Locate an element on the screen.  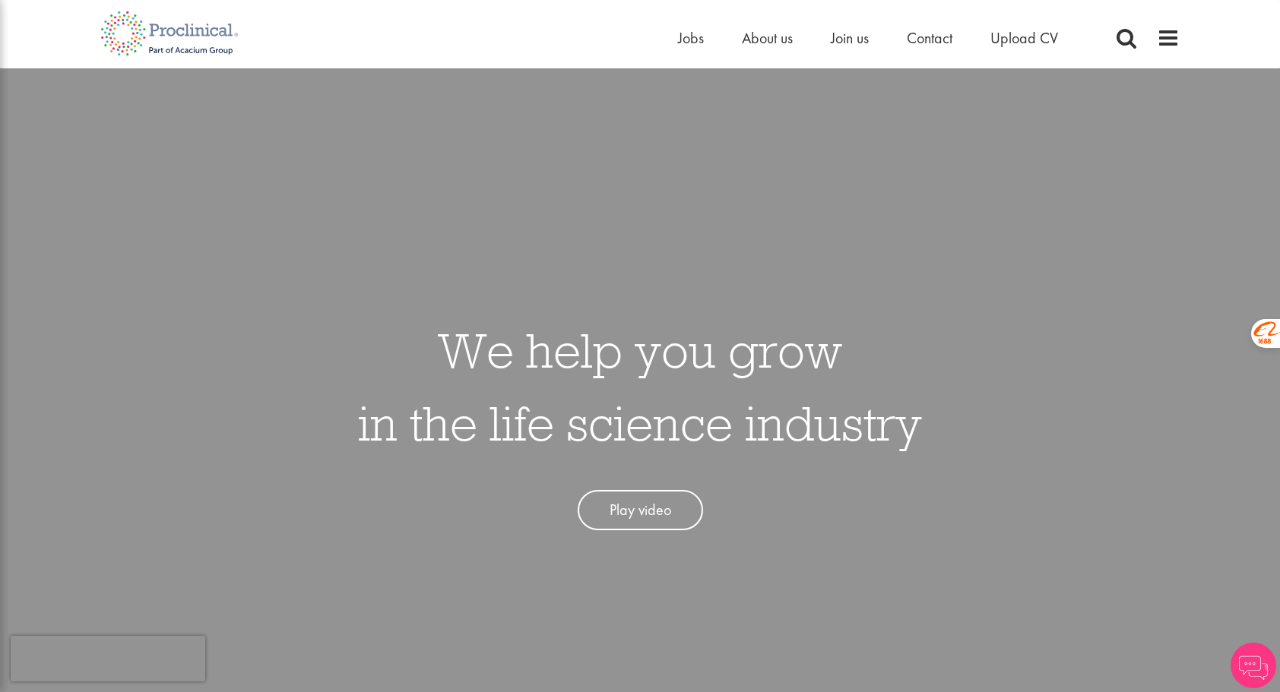
h1: We help you grow in the life science industry is located at coordinates (640, 387).